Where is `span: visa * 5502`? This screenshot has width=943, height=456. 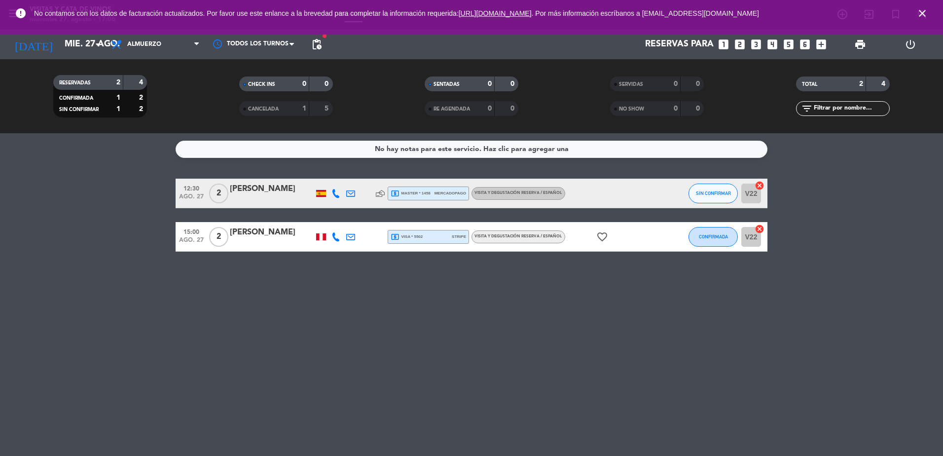
span: visa * 5502 is located at coordinates (406, 237).